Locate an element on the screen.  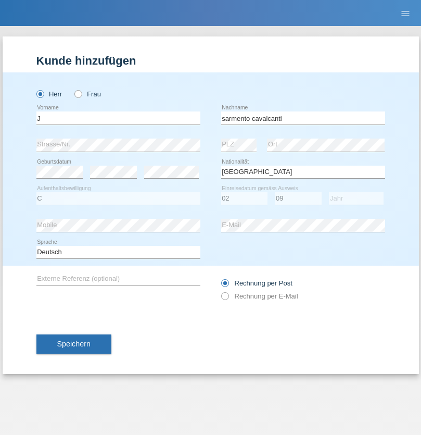
label: Herr is located at coordinates (49, 94).